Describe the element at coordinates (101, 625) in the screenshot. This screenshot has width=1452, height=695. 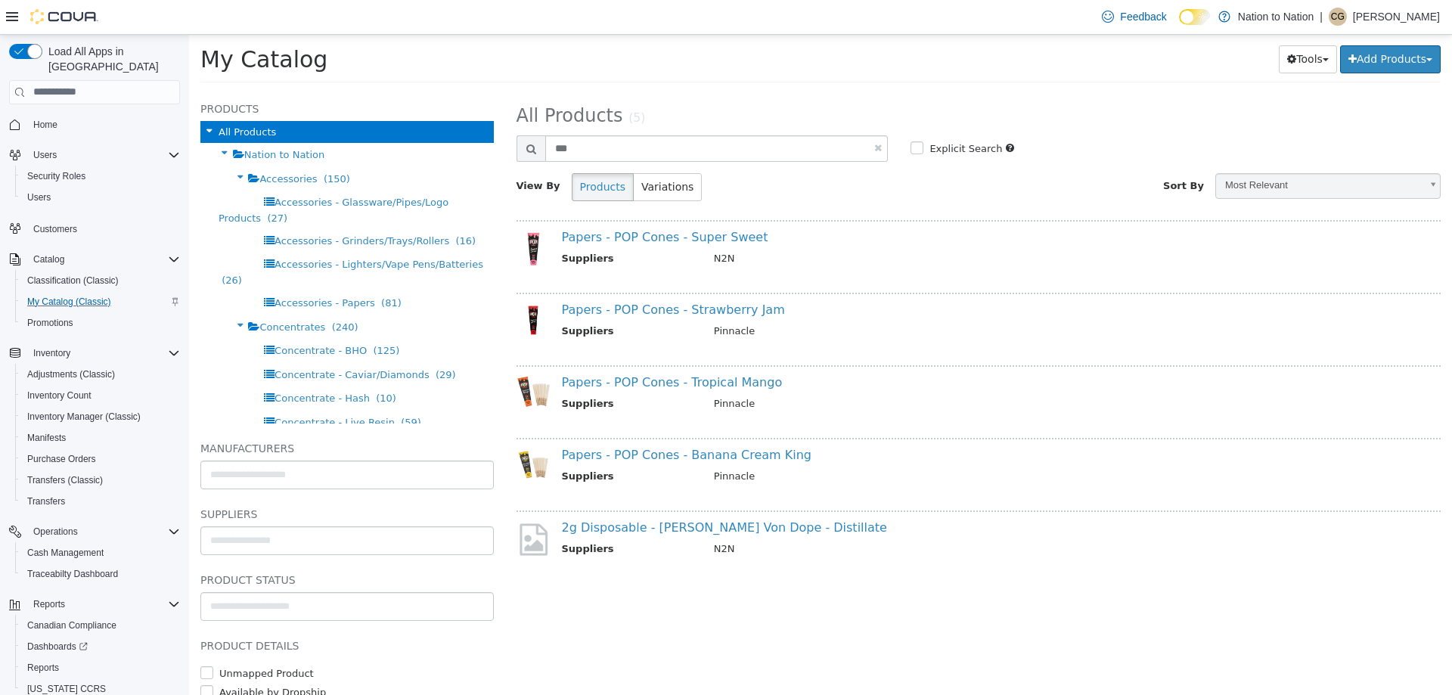
I see `button: Canadian Compliance` at that location.